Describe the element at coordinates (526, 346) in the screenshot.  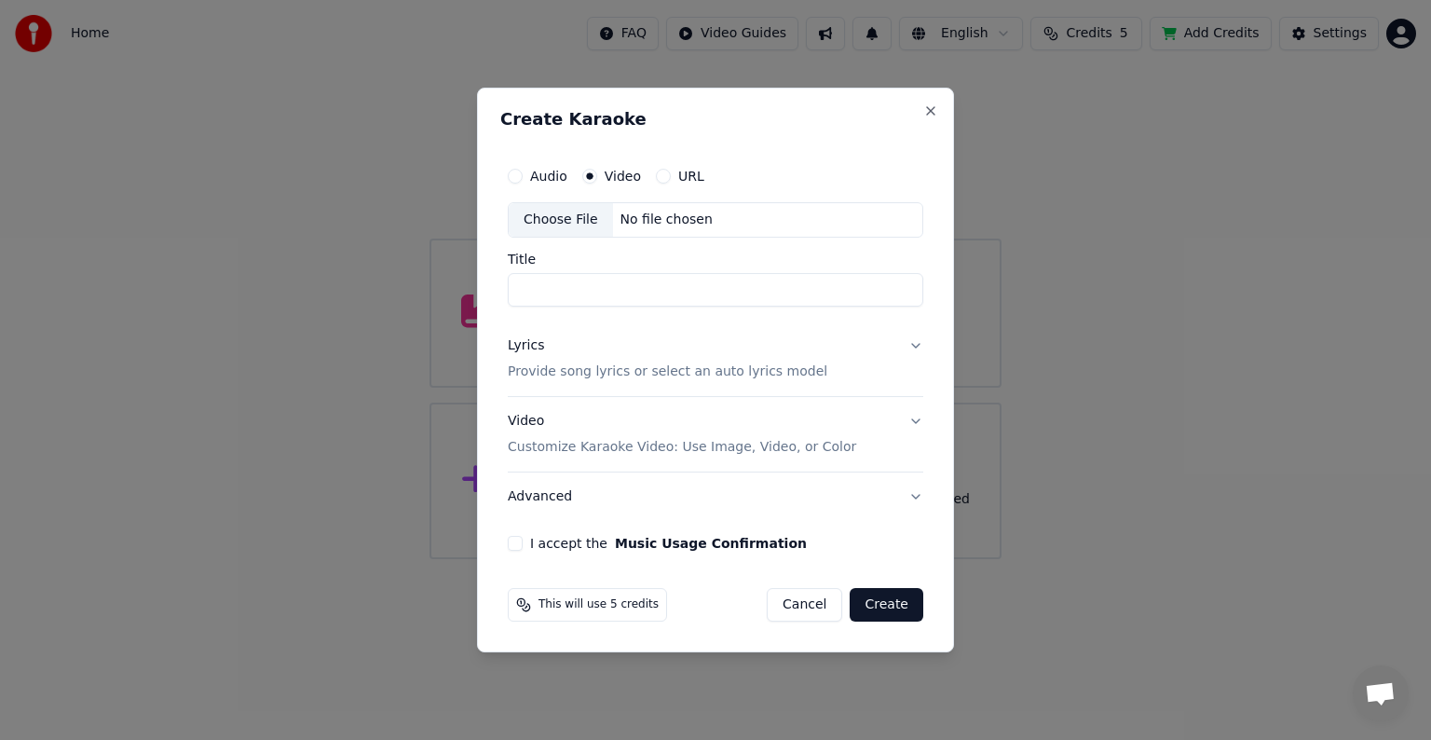
I see `div: Lyrics` at that location.